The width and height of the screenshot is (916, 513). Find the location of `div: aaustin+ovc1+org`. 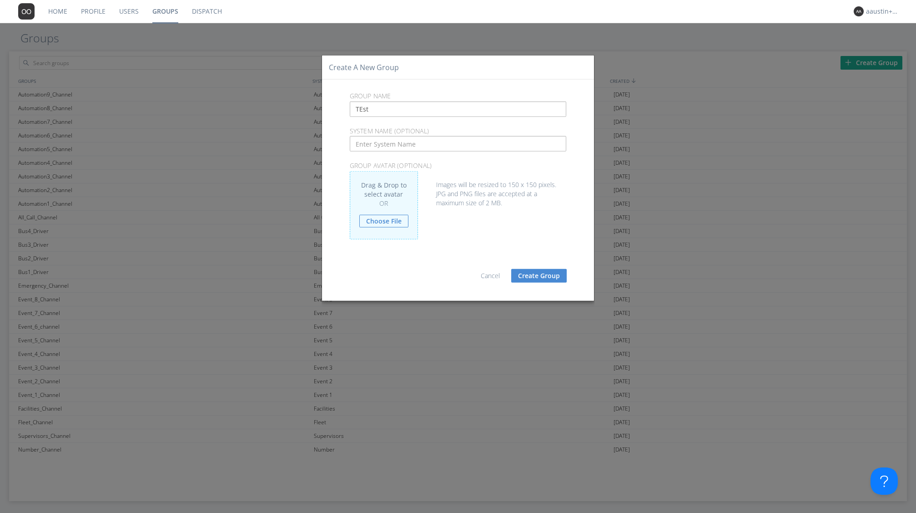

div: aaustin+ovc1+org is located at coordinates (883, 11).